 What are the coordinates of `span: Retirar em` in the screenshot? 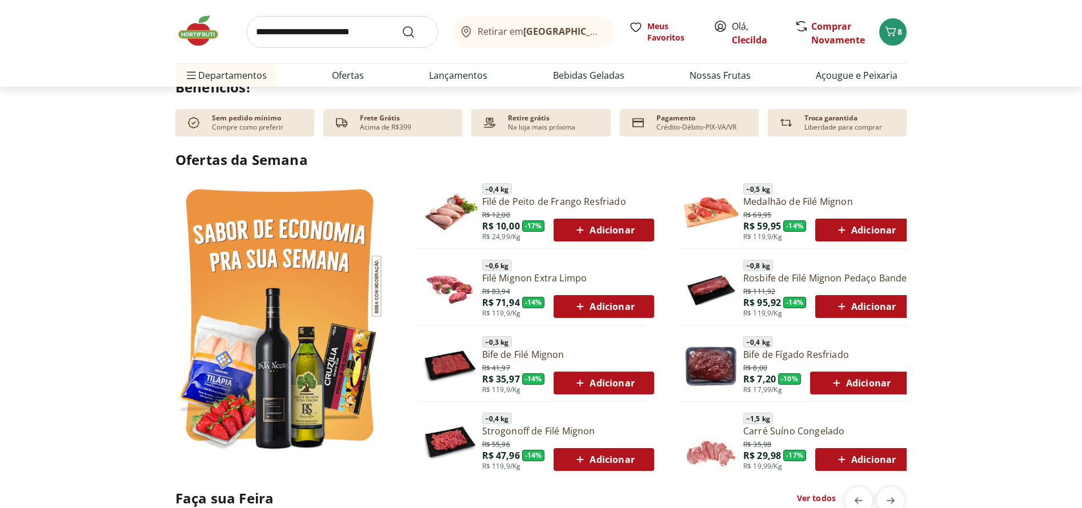 It's located at (540, 31).